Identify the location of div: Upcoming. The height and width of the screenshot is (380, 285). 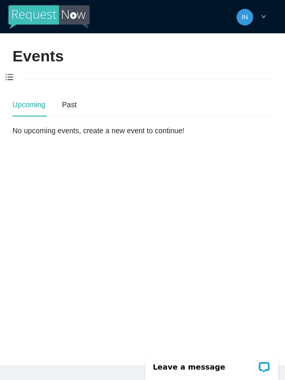
(29, 105).